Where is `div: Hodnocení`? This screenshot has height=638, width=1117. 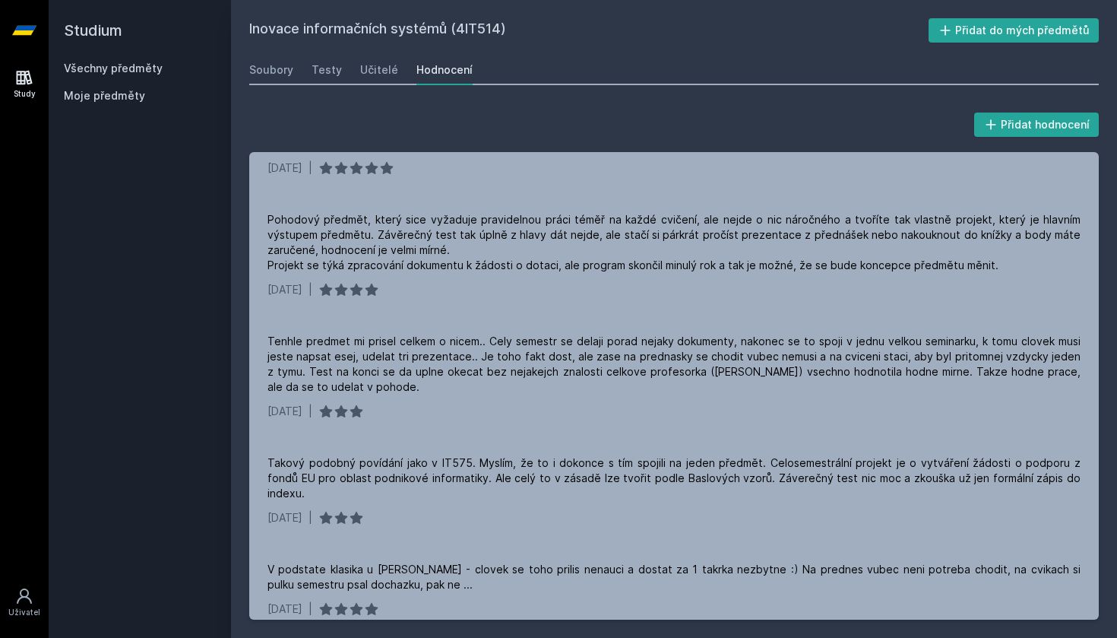 div: Hodnocení is located at coordinates (445, 70).